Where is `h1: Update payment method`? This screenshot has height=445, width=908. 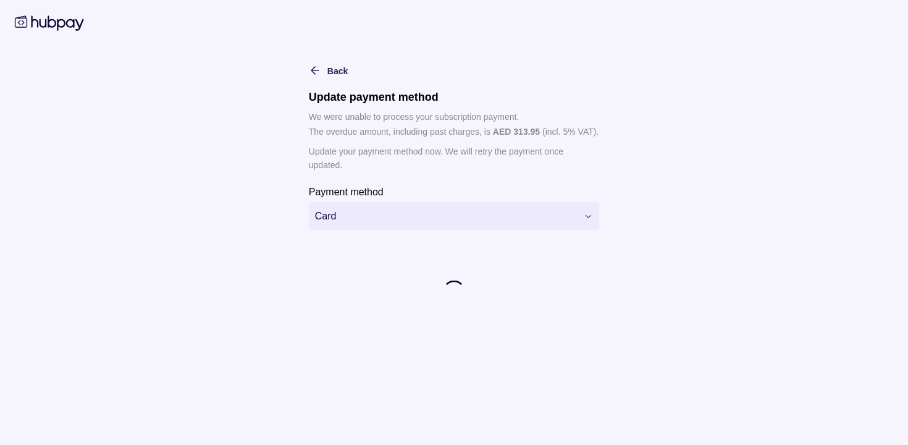 h1: Update payment method is located at coordinates (454, 97).